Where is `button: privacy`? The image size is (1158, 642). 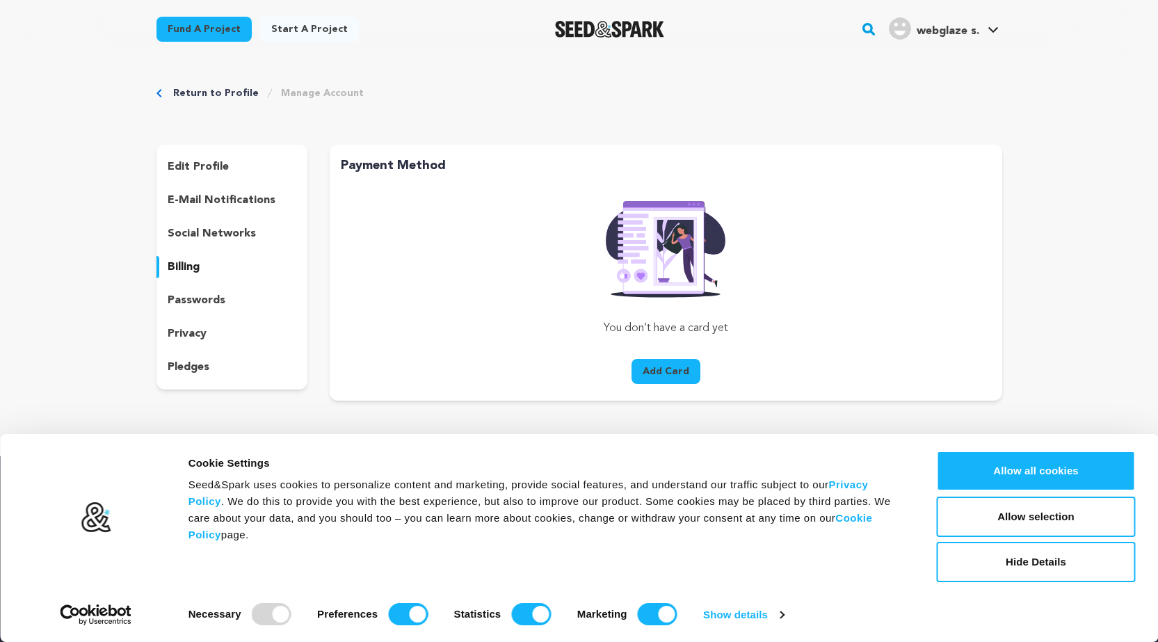 button: privacy is located at coordinates (232, 334).